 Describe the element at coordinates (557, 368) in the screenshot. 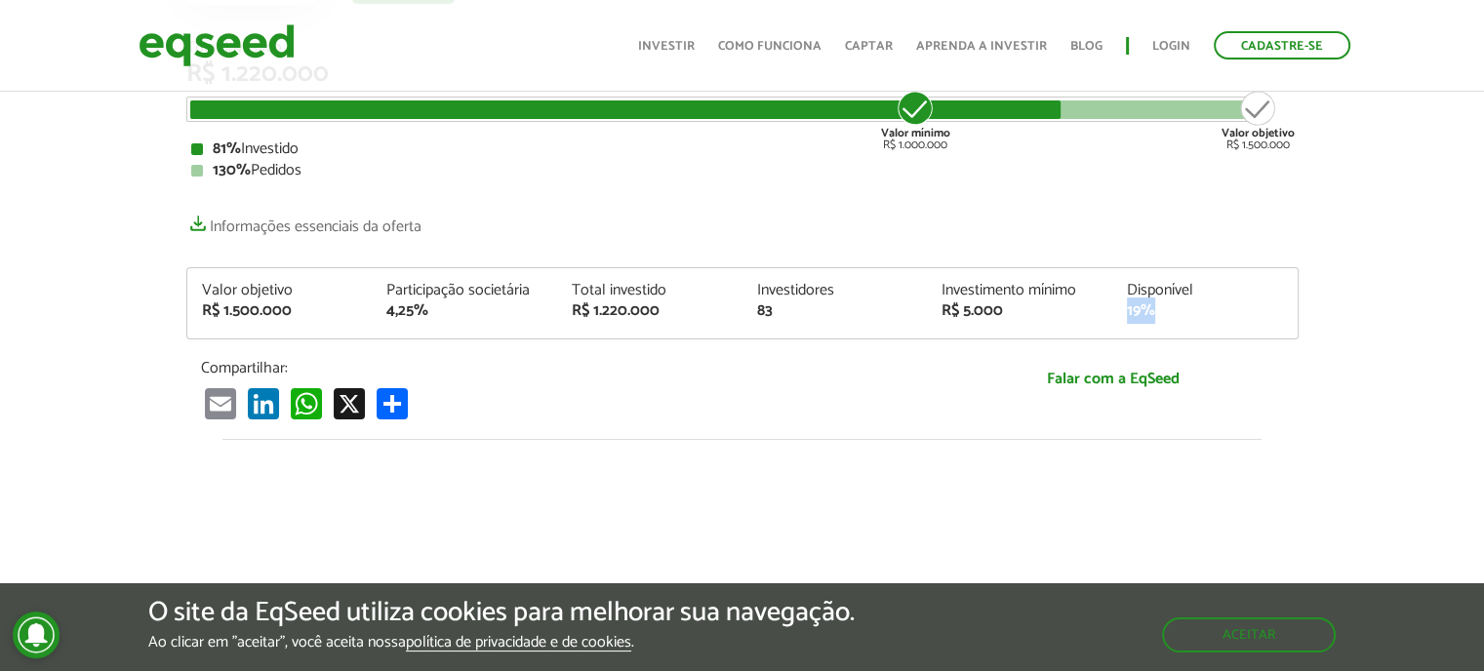

I see `p: Compartilhar:` at that location.